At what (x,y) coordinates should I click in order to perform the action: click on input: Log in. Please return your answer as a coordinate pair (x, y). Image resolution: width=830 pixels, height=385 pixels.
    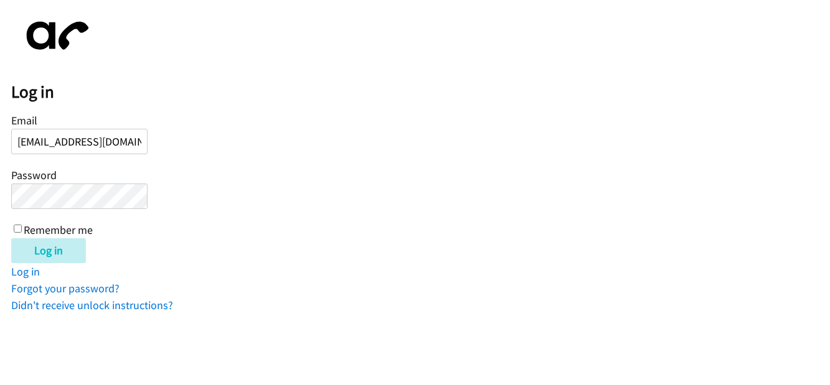
    Looking at the image, I should click on (49, 251).